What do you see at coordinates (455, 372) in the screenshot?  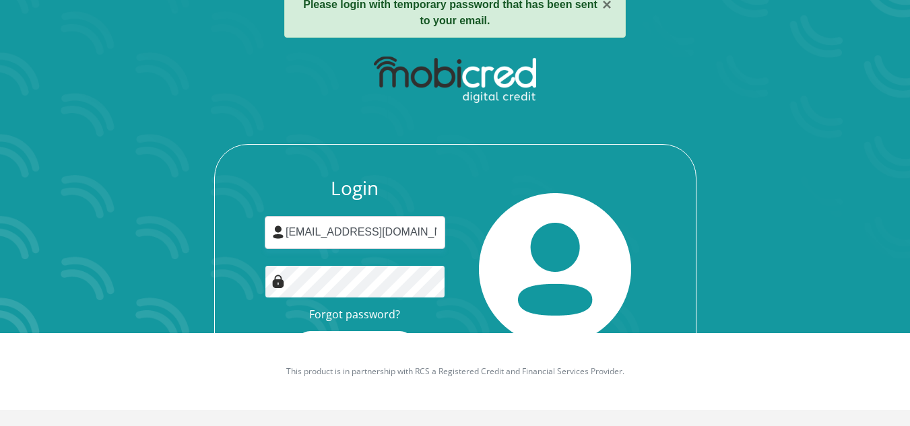 I see `p: This product is in partnership with RCS a Registered Credit and Financial Services Provider.` at bounding box center [455, 372].